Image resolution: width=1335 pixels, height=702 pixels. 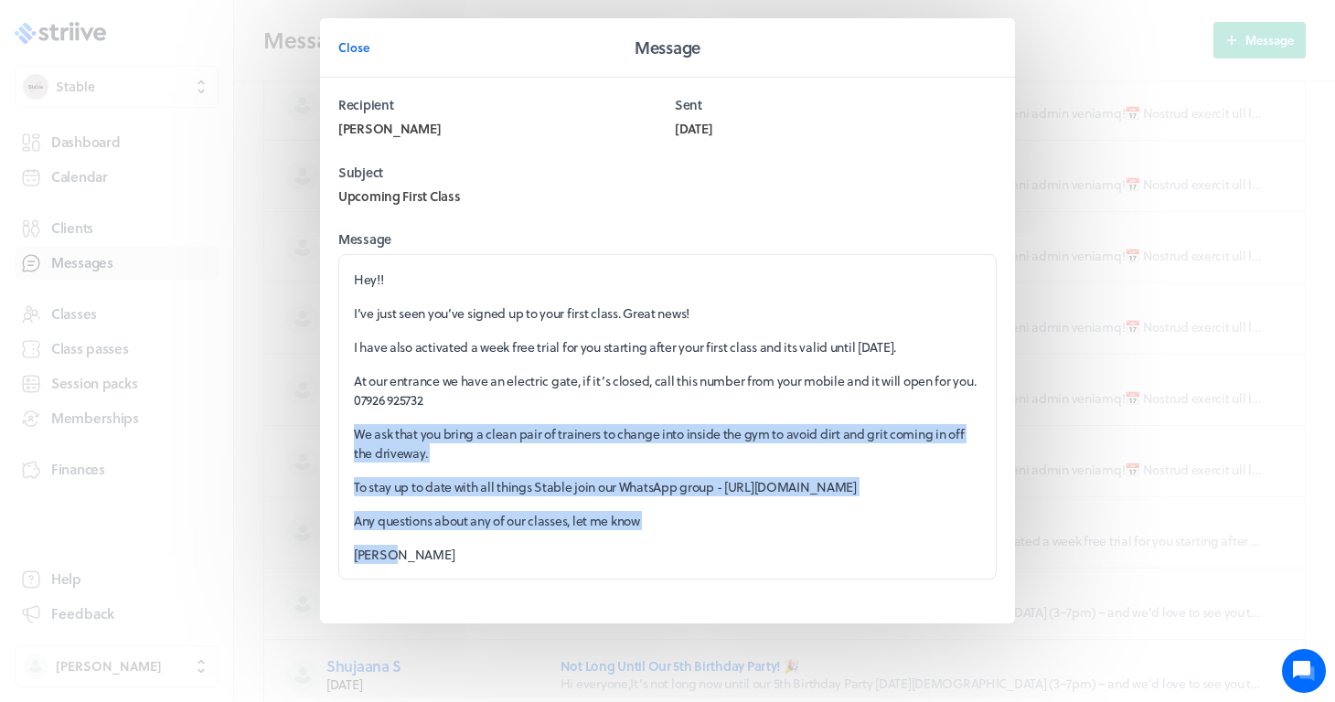 I want to click on label: Message, so click(x=668, y=240).